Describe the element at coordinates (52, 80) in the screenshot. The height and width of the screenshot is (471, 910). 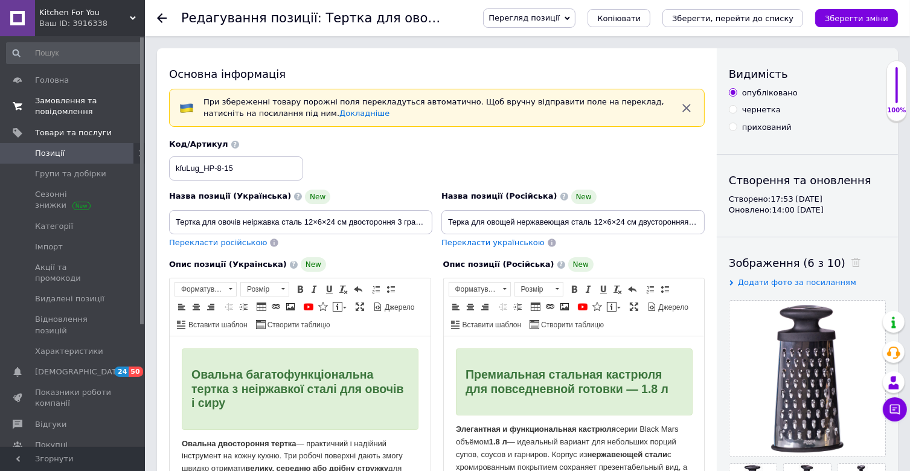
I see `span: Головна` at that location.